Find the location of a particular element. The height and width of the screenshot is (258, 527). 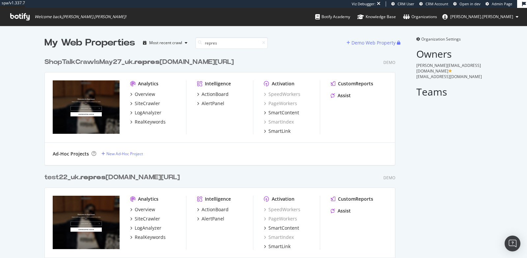

img: test22_uk.representclo.com/_bbl is located at coordinates (86, 222).